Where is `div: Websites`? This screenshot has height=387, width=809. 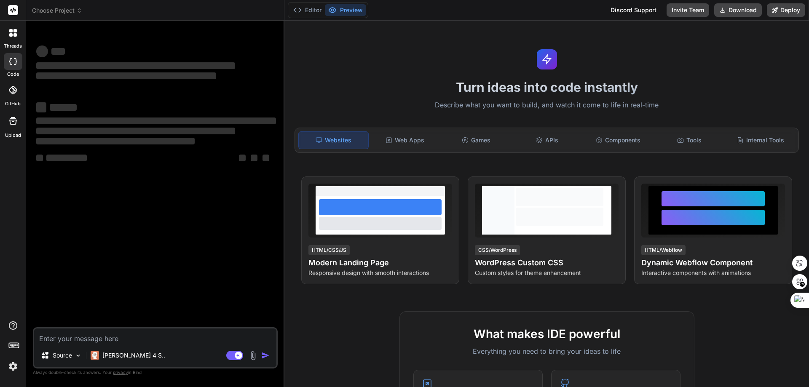 div: Websites is located at coordinates (333, 140).